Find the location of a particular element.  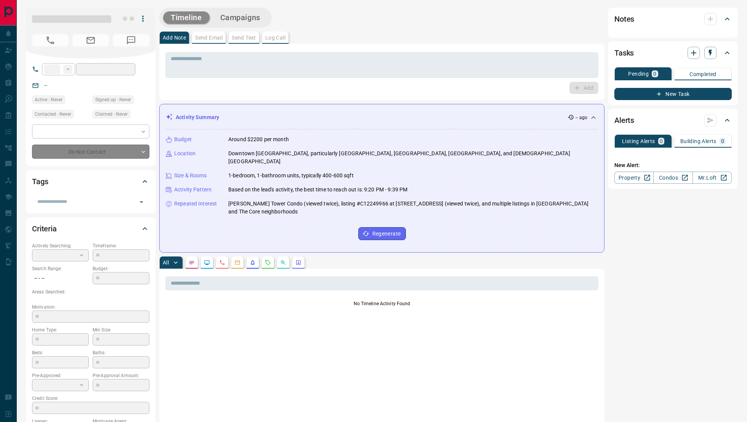

a: Property is located at coordinates (633, 178).